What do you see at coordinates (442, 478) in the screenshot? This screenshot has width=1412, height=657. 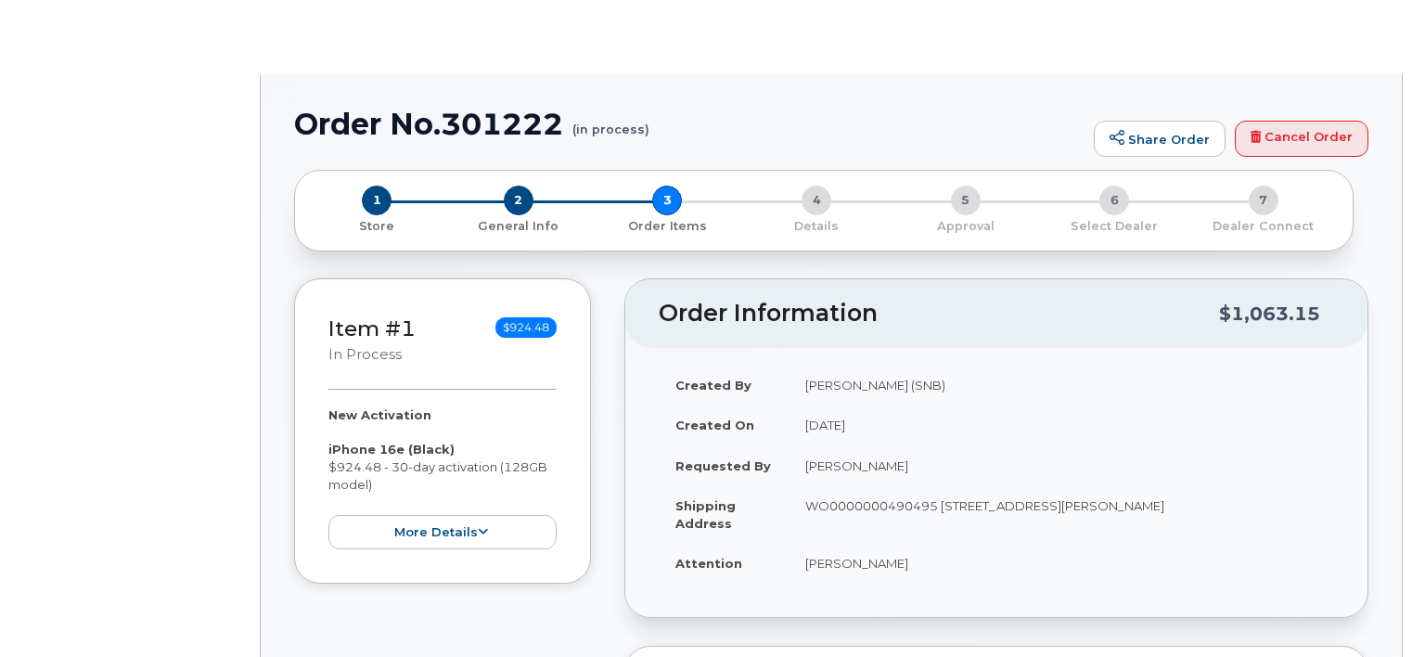 I see `div: $924.48 - 30-day activation (128GB model)` at bounding box center [442, 478].